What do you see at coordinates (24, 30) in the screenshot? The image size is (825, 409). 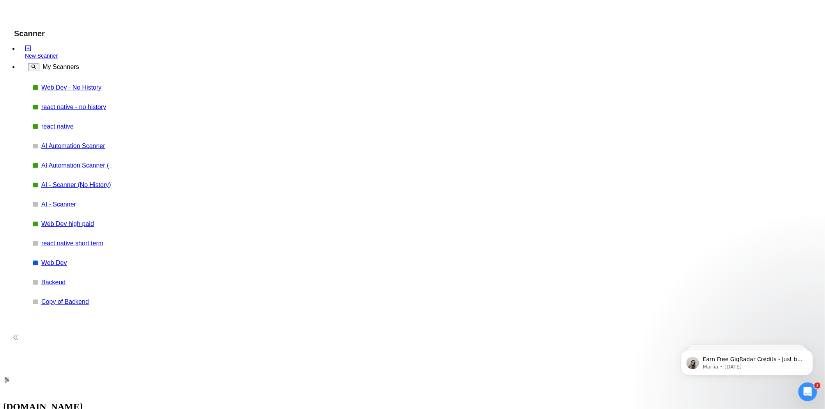 I see `img: Profile image for Mariia` at bounding box center [24, 30].